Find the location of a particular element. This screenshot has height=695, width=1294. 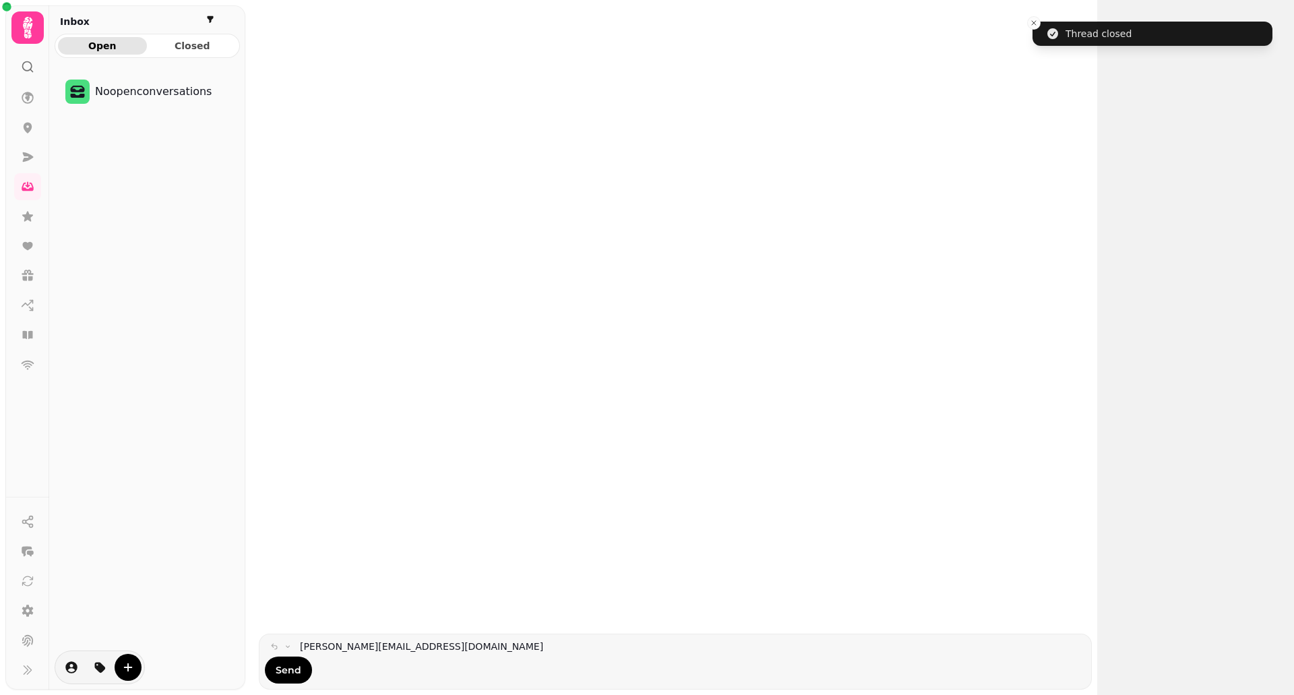

span: Open is located at coordinates (102, 46).